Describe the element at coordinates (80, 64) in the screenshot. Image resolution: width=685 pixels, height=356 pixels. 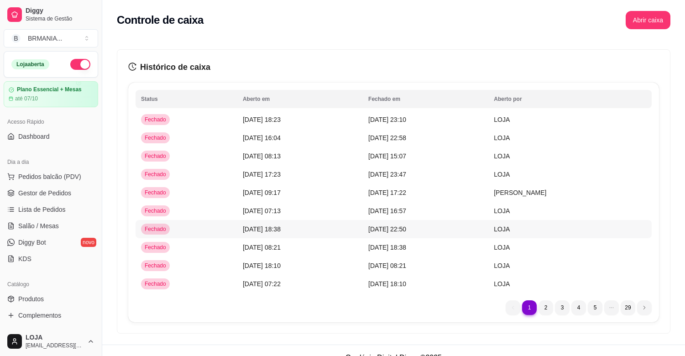
I see `button: Alterar Status` at that location.